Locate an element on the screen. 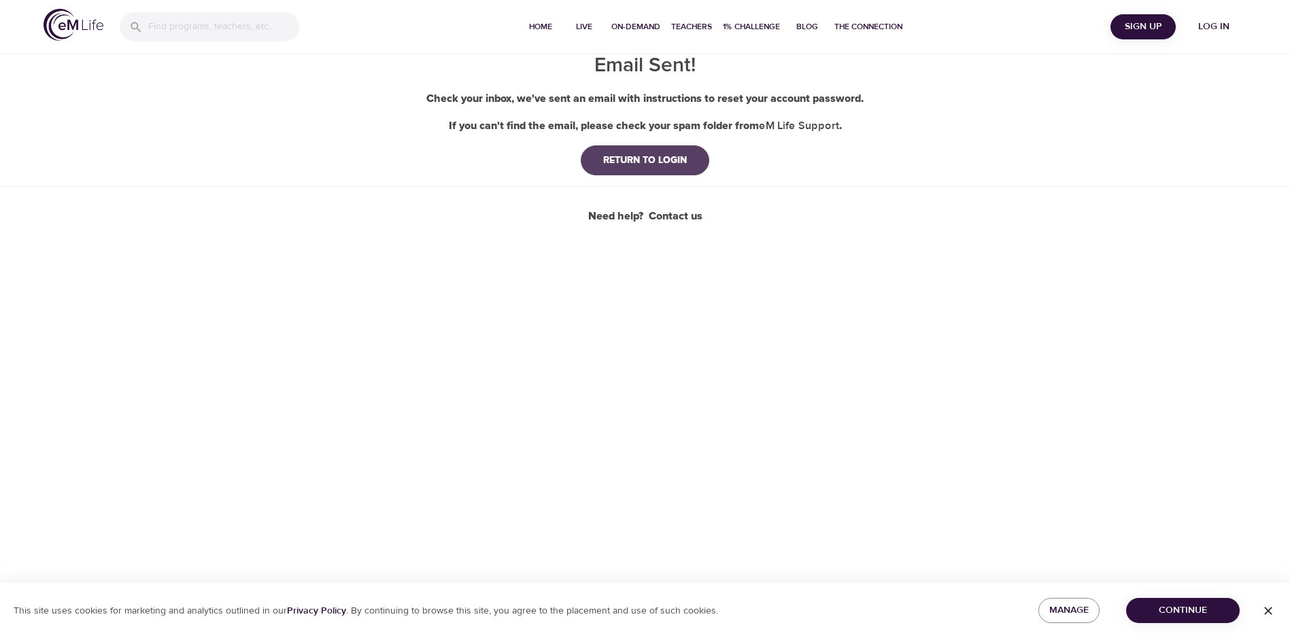  span: Sign Up is located at coordinates (1143, 27).